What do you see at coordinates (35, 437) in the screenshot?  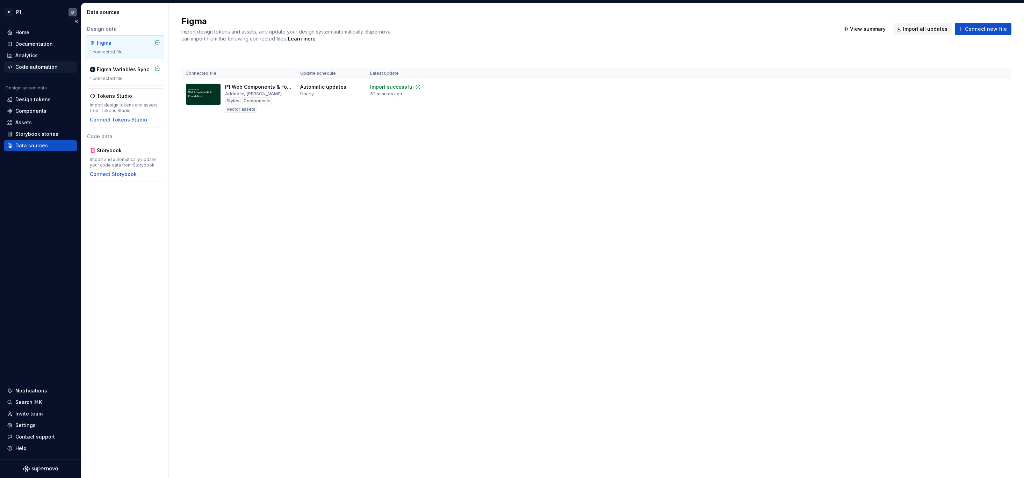 I see `div: Contact support` at bounding box center [35, 437].